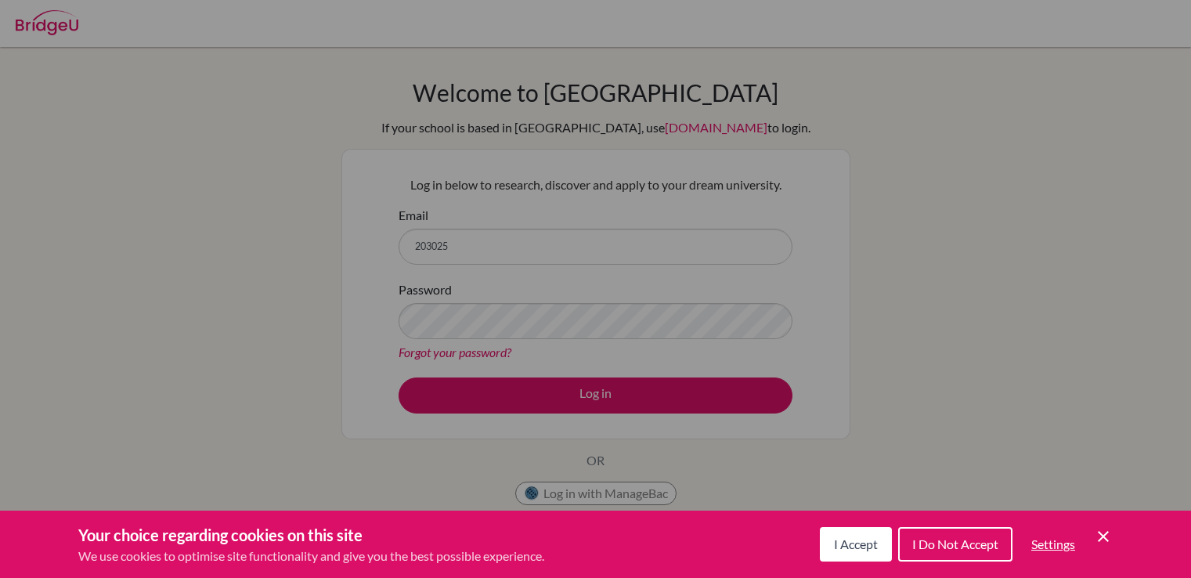  I want to click on button: Settings, so click(1053, 544).